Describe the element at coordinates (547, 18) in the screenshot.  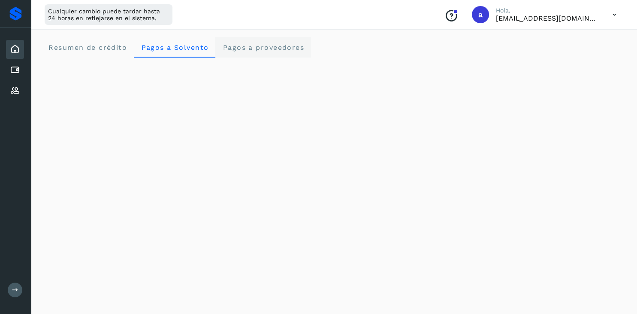
I see `p: administracion@supplinkplan.com` at that location.